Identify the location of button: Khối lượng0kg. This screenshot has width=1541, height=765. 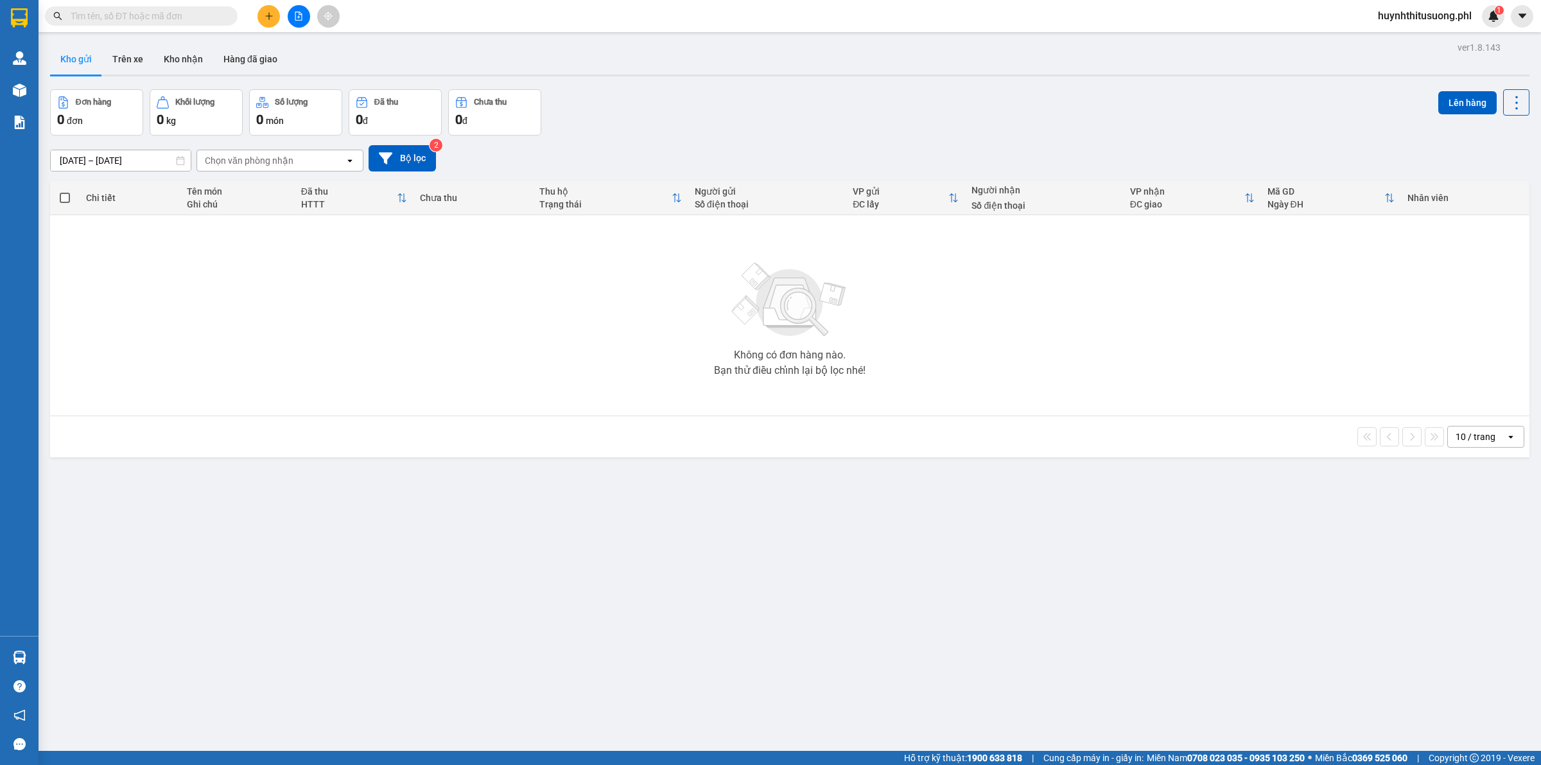
(196, 112).